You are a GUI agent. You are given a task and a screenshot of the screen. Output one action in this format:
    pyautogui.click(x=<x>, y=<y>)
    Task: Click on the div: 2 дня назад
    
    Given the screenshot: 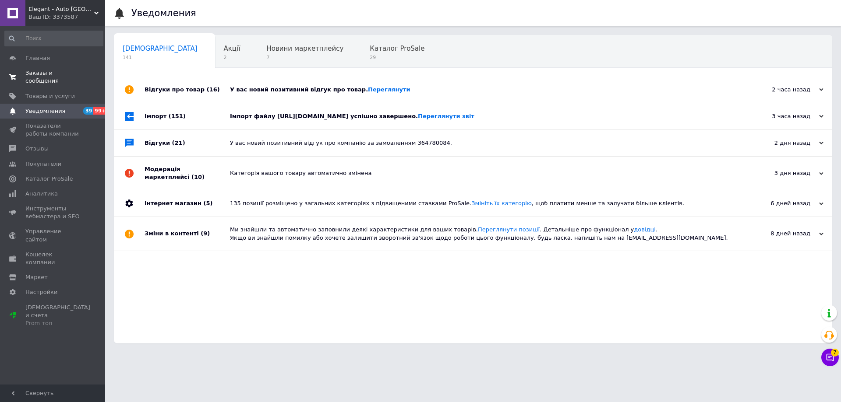 What is the action you would take?
    pyautogui.click(x=780, y=143)
    